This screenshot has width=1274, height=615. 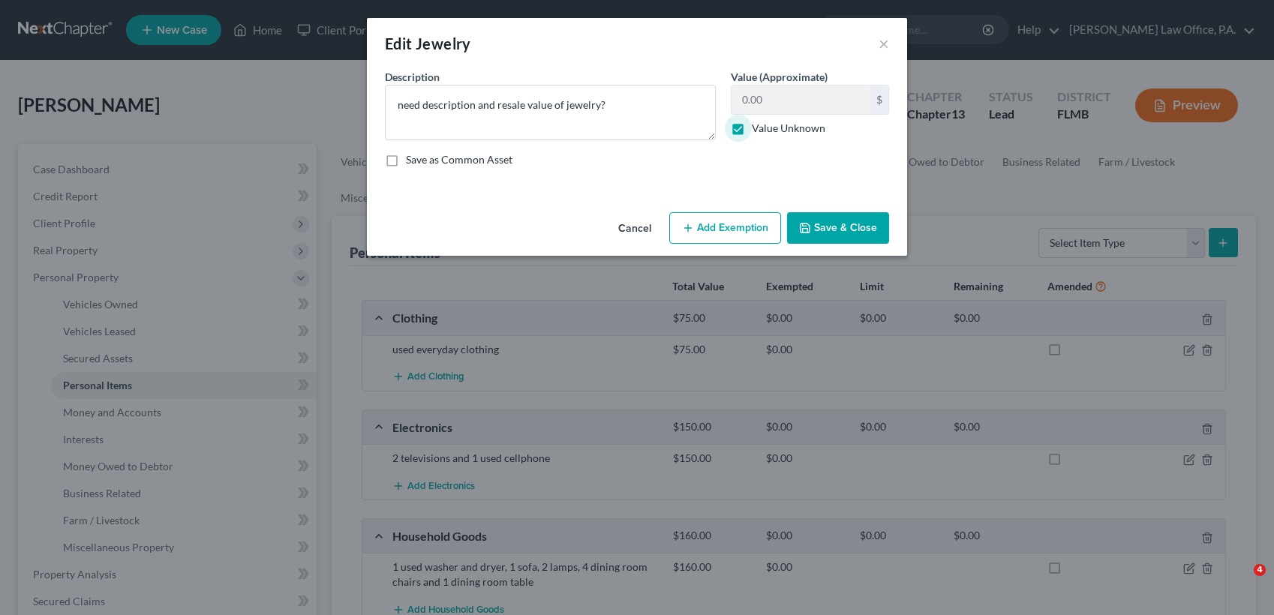 I want to click on label: Save as Common Asset, so click(x=459, y=160).